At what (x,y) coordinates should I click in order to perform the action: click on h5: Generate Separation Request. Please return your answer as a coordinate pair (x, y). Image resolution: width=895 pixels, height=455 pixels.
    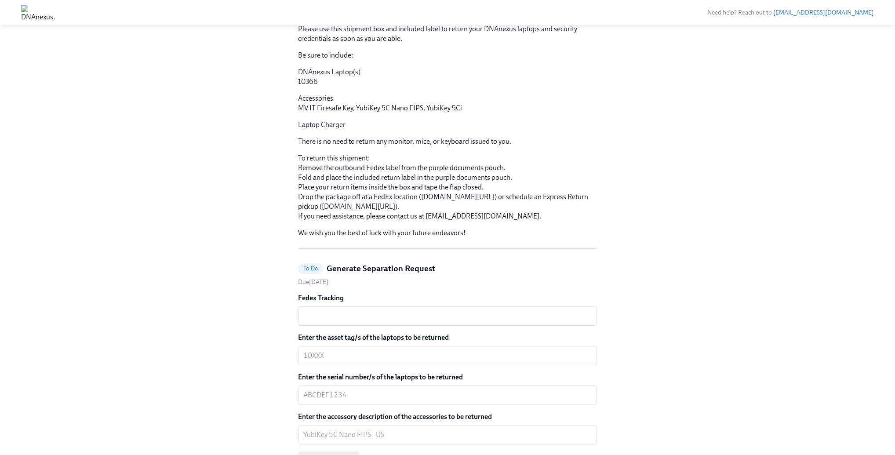
    Looking at the image, I should click on (381, 269).